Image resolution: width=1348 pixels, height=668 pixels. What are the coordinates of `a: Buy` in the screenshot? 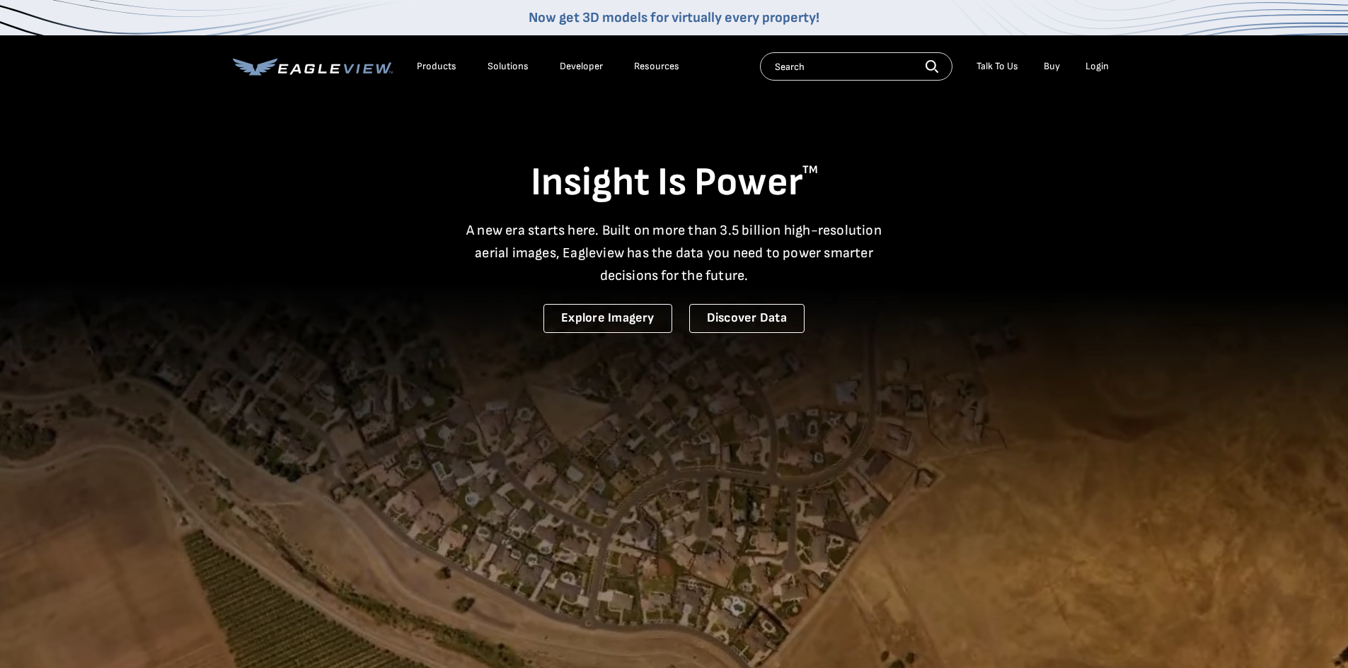 It's located at (1051, 66).